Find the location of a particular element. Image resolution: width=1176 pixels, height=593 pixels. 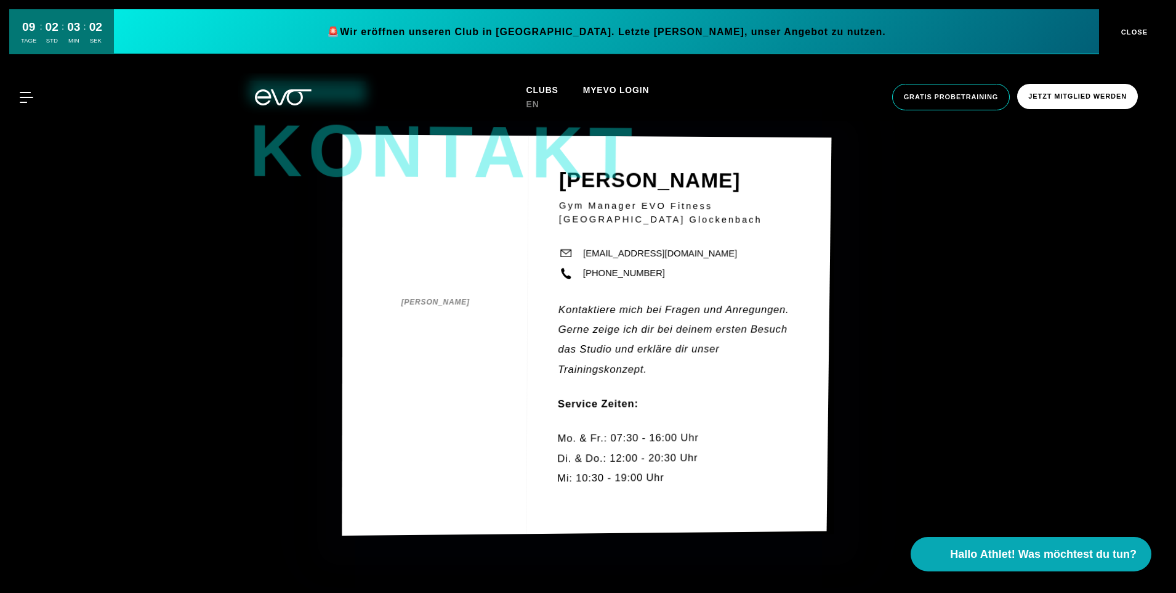

a: en is located at coordinates (540, 103).